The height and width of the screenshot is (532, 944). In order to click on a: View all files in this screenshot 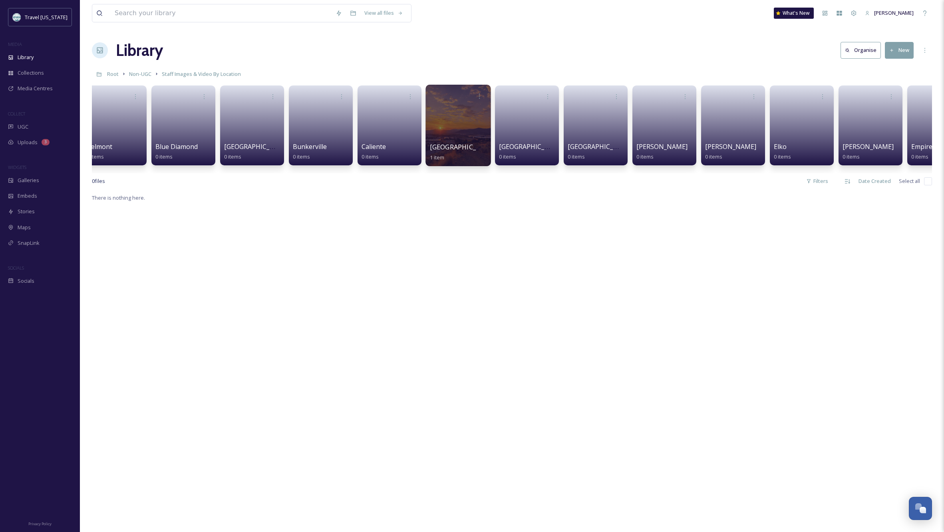, I will do `click(384, 13)`.